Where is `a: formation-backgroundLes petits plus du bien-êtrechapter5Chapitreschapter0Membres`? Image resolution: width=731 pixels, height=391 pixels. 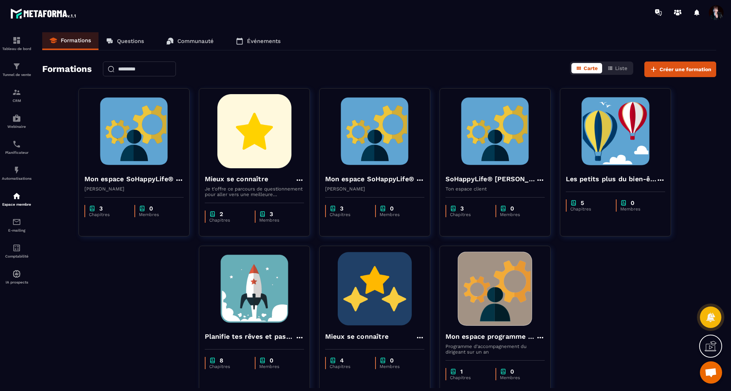 a: formation-backgroundLes petits plus du bien-êtrechapter5Chapitreschapter0Membres is located at coordinates (620, 167).